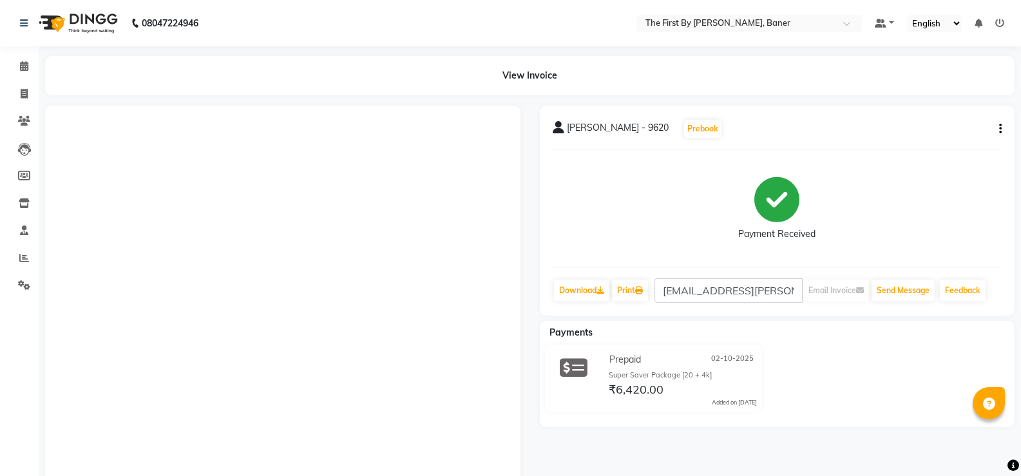 This screenshot has height=476, width=1021. I want to click on a: Feedback, so click(962, 290).